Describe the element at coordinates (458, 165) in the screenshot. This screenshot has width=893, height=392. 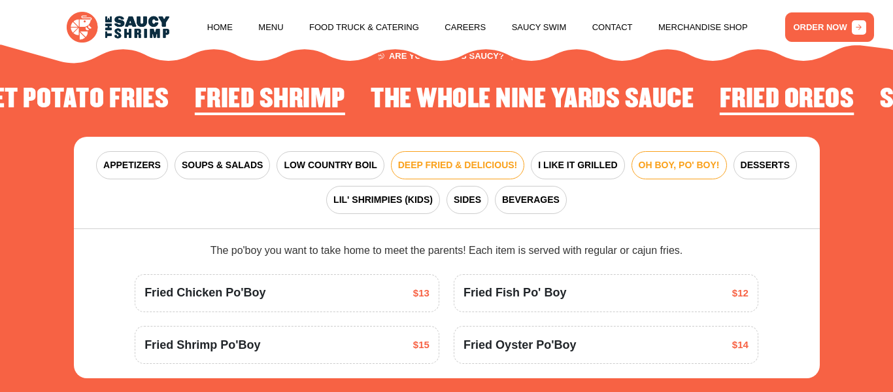
I see `span: DEEP FRIED & DELICIOUS!` at that location.